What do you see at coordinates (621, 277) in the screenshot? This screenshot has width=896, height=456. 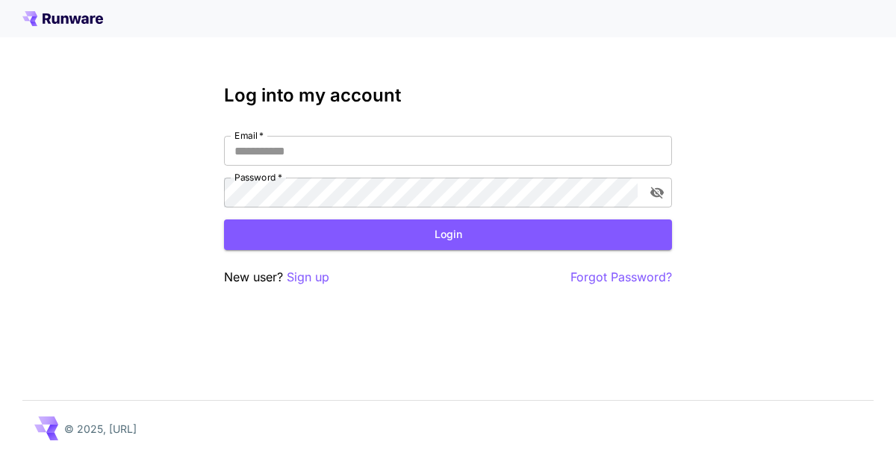 I see `p: Forgot Password?` at bounding box center [621, 277].